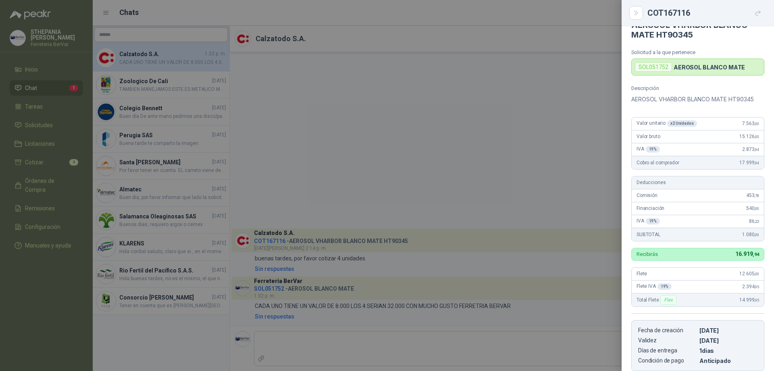  Describe the element at coordinates (751, 123) in the screenshot. I see `span: 7.563` at that location.